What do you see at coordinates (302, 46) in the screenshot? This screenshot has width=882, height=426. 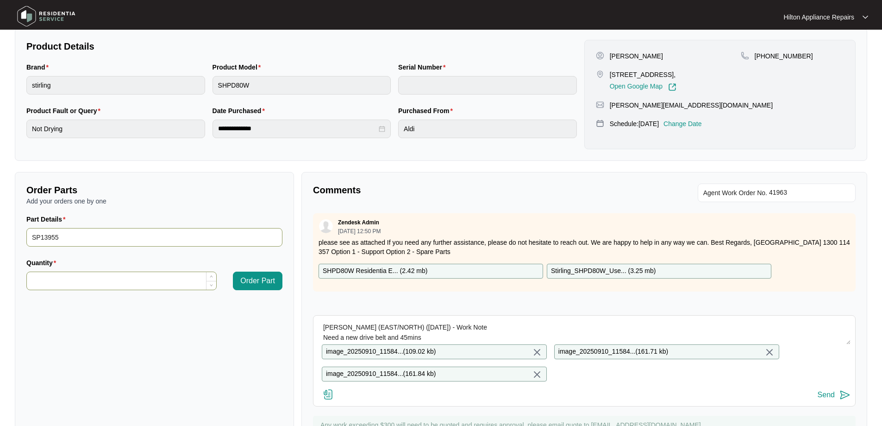 I see `p: Product Details` at bounding box center [302, 46].